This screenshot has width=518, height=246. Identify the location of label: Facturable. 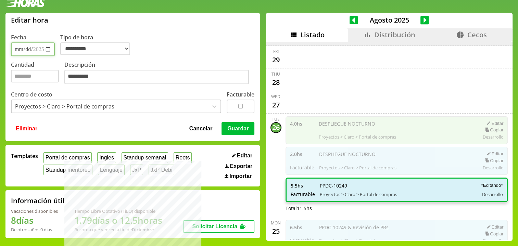
(241, 95).